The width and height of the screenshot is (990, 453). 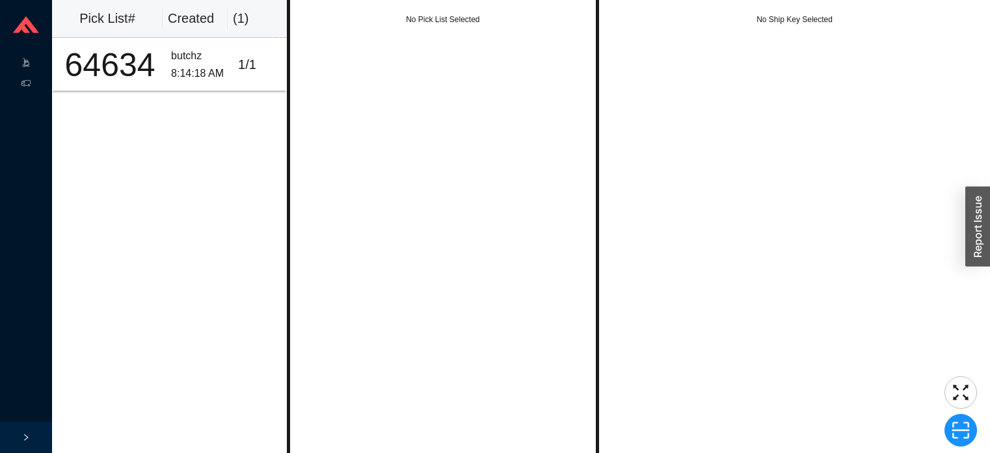 What do you see at coordinates (258, 64) in the screenshot?
I see `div: 1 / 1` at bounding box center [258, 64].